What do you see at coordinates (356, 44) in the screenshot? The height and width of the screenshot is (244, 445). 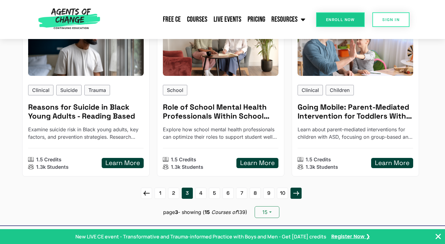 I see `img: Going Mobile: Parent-Mediated Intervention for Toddlers With ASD (1.5 General CE Credit) - Readin...` at bounding box center [356, 44].